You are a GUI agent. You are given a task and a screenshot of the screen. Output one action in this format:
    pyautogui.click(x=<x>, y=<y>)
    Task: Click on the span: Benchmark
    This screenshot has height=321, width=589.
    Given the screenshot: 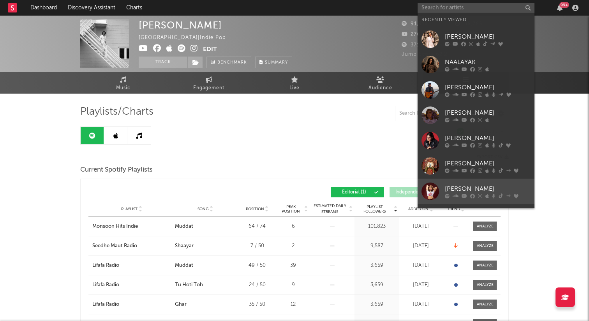 What is the action you would take?
    pyautogui.click(x=232, y=63)
    